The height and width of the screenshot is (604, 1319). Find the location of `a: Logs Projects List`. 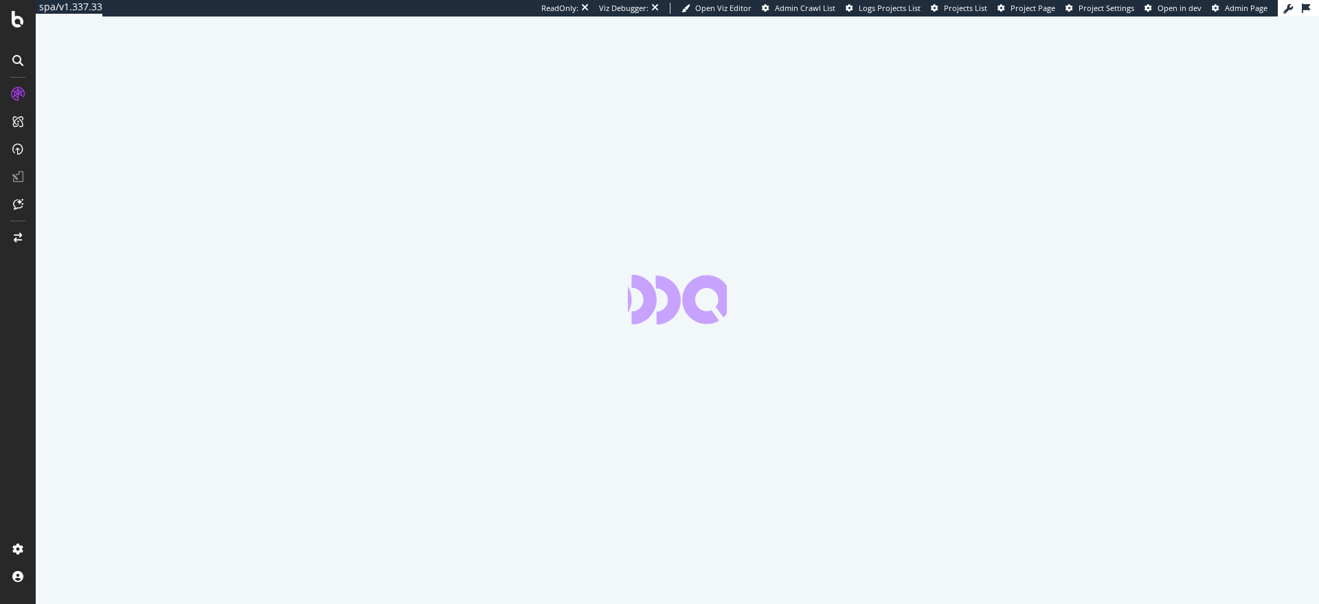

a: Logs Projects List is located at coordinates (883, 8).